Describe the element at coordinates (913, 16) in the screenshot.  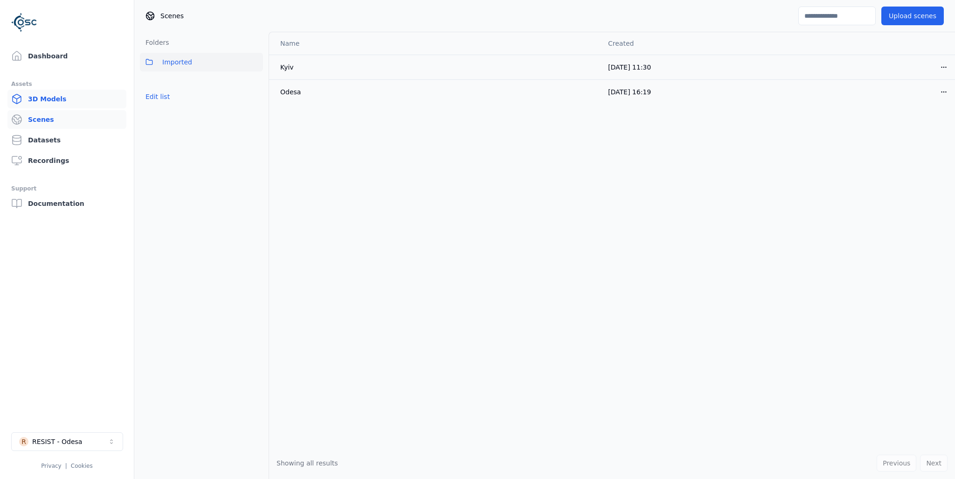
I see `button: Upload scenes` at that location.